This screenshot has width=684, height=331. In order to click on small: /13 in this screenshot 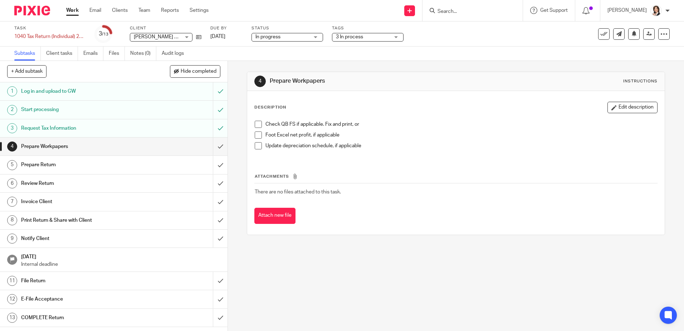, I will do `click(105, 34)`.